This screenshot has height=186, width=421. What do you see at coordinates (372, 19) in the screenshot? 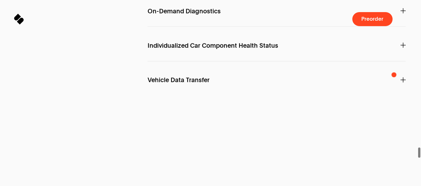
I see `span: Preorder` at bounding box center [372, 19].